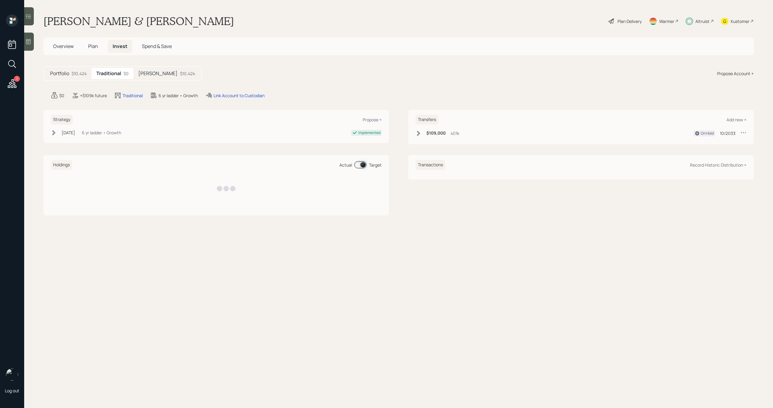 Image resolution: width=773 pixels, height=408 pixels. I want to click on div: Record Historic Distribution +, so click(718, 165).